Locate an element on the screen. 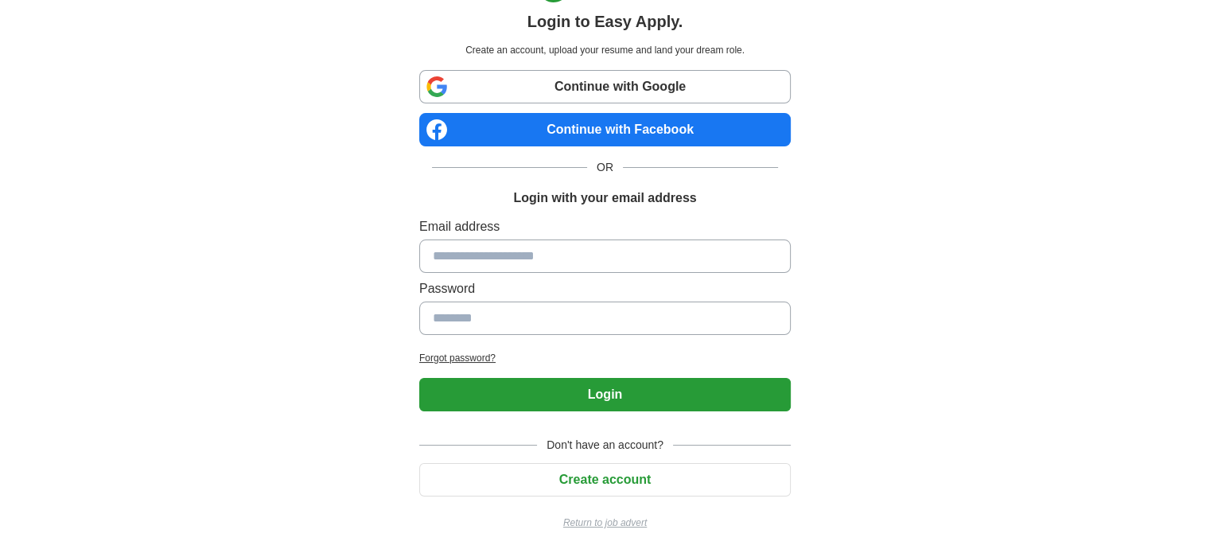  h2: Forgot password? is located at coordinates (605, 358).